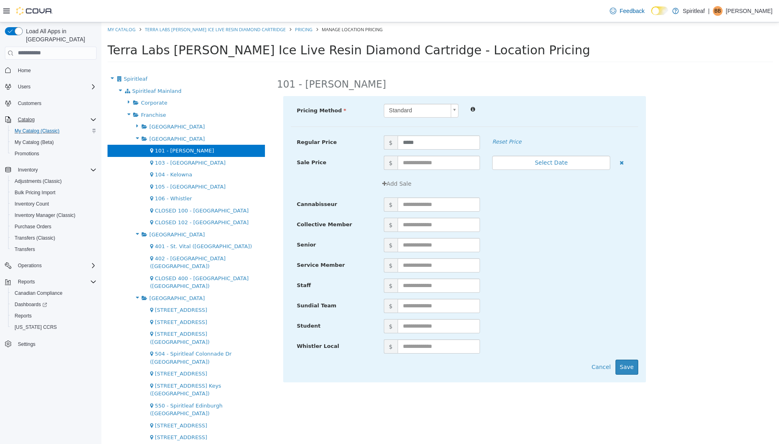  What do you see at coordinates (25, 250) in the screenshot?
I see `a: Transfers` at bounding box center [25, 250].